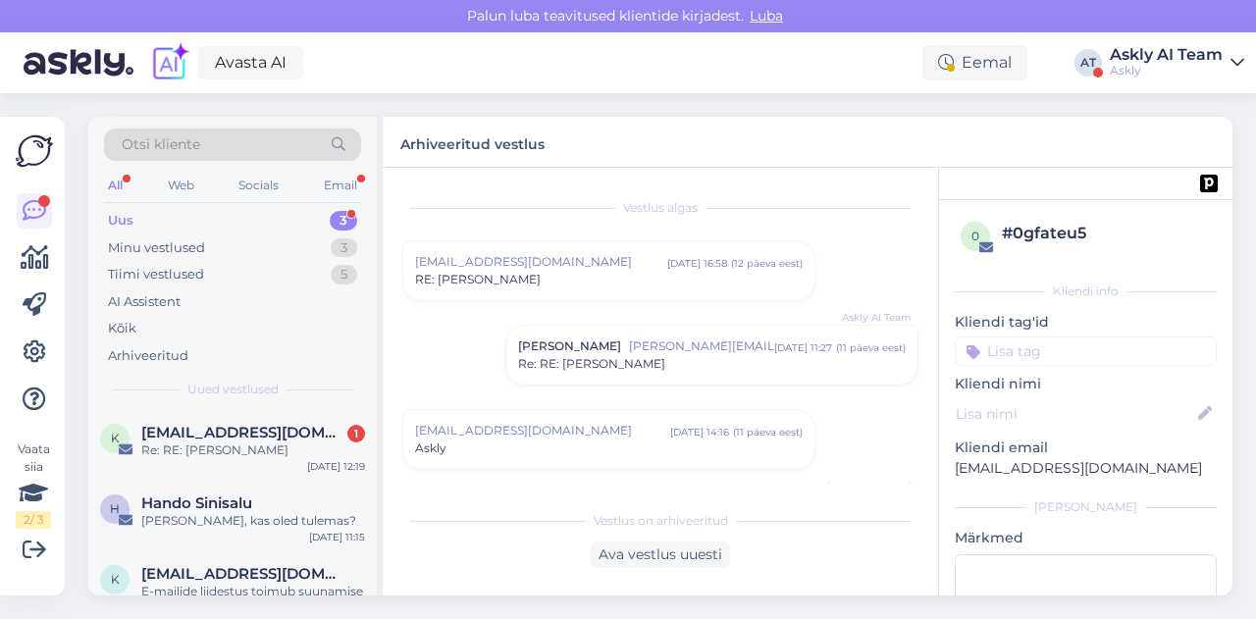 Image resolution: width=1256 pixels, height=619 pixels. What do you see at coordinates (1085, 384) in the screenshot?
I see `p: Kliendi nimi` at bounding box center [1085, 384].